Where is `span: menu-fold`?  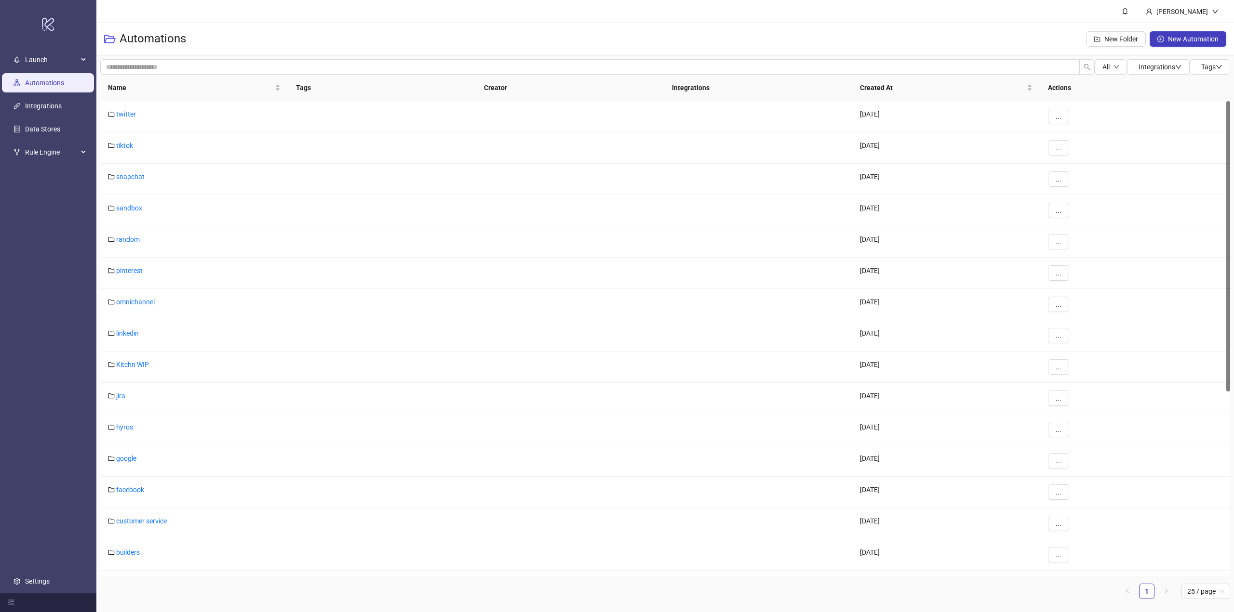
span: menu-fold is located at coordinates (11, 603).